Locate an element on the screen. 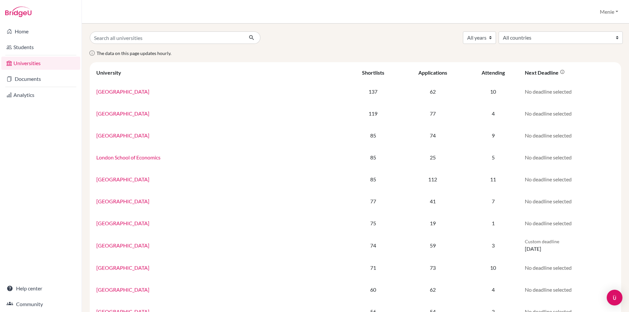 The image size is (629, 312). td: 59 is located at coordinates (433, 245).